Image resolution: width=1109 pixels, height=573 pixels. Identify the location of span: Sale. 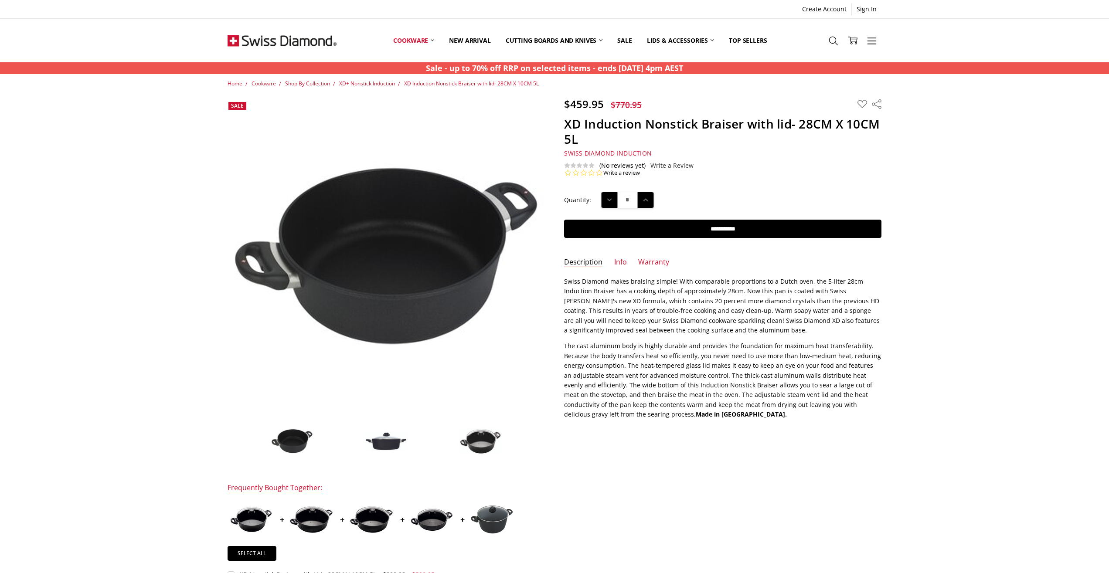
(237, 105).